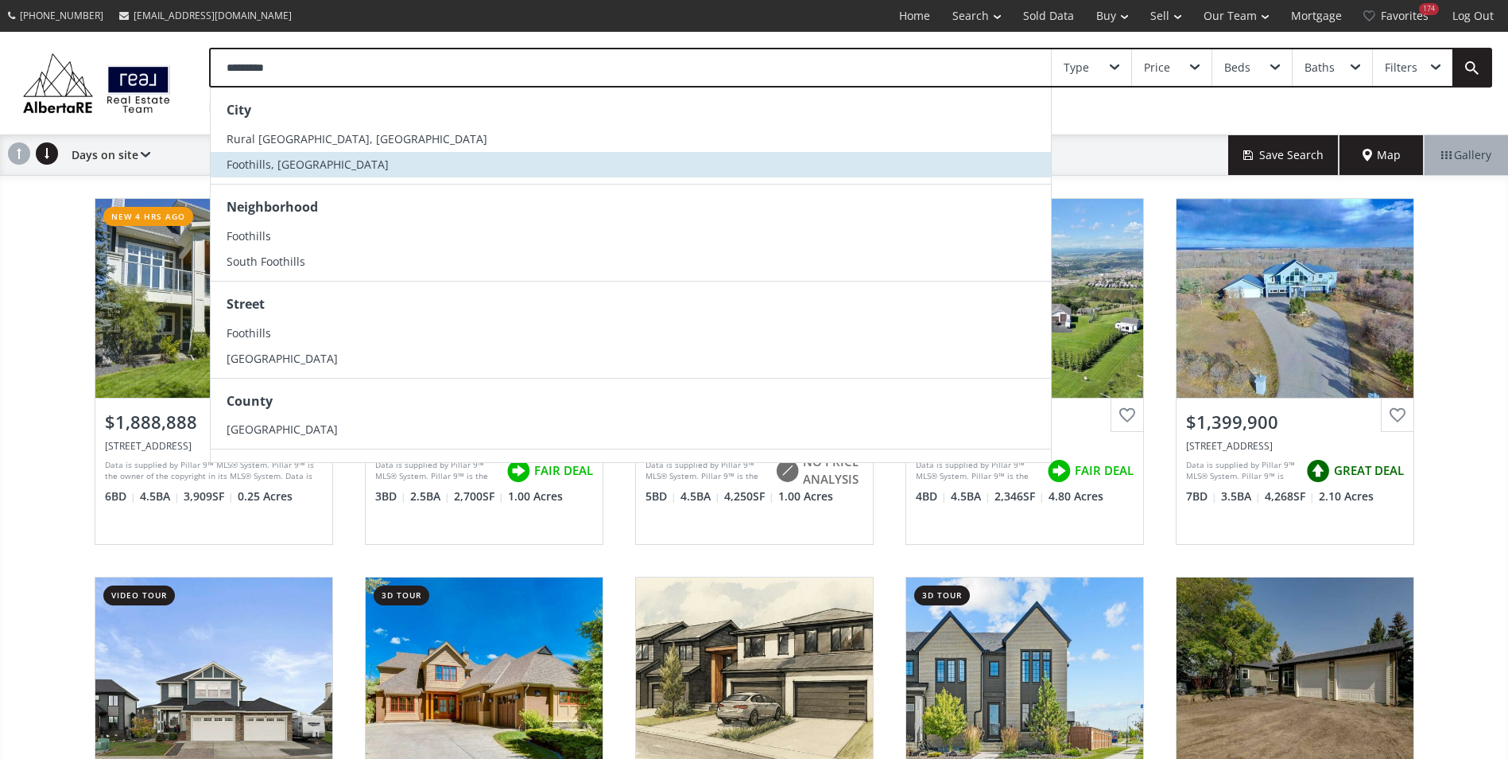  I want to click on div: 45 Lone Pine Crescent, Rural Rocky View County, AB T3R 1B9, so click(1295, 445).